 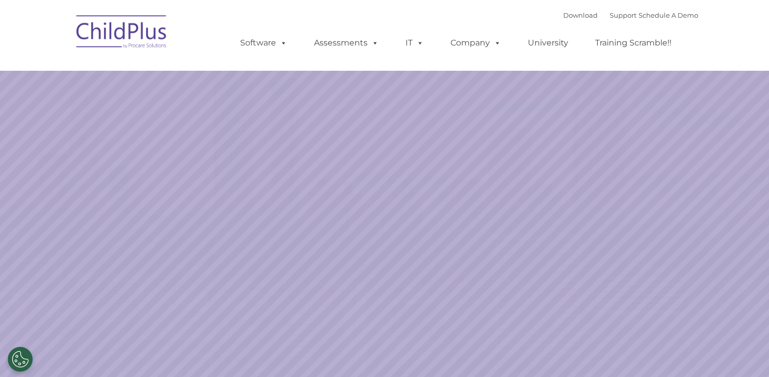 I want to click on a: Training Scramble!!, so click(x=633, y=43).